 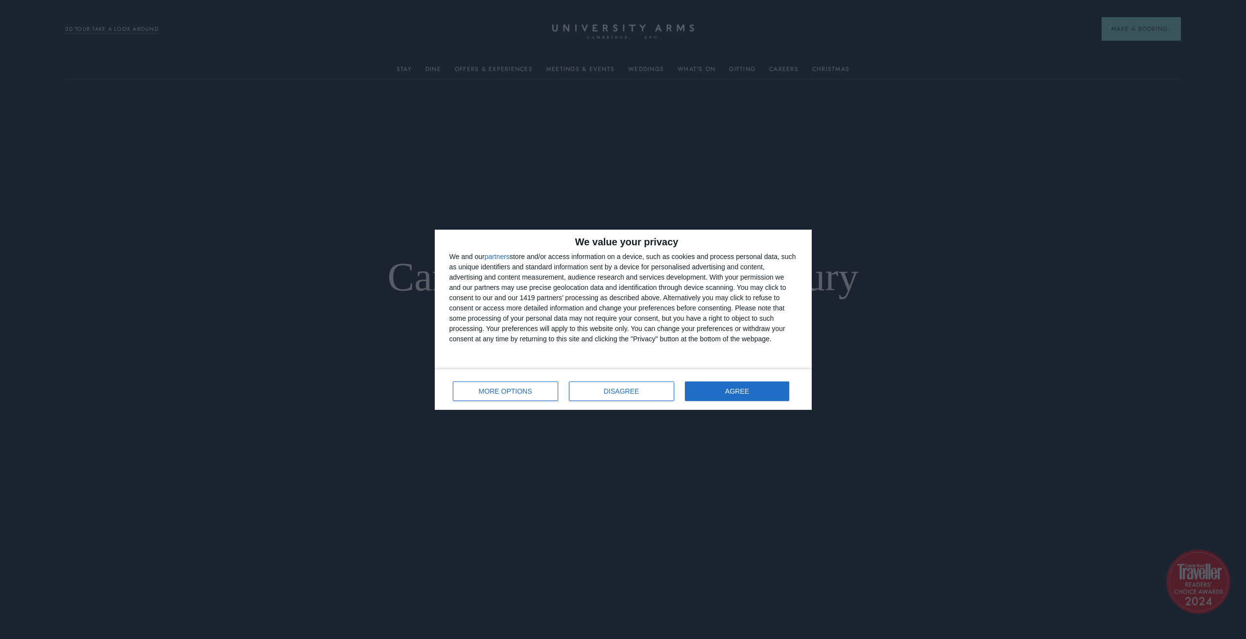 What do you see at coordinates (621, 391) in the screenshot?
I see `span: DISAGREE` at bounding box center [621, 391].